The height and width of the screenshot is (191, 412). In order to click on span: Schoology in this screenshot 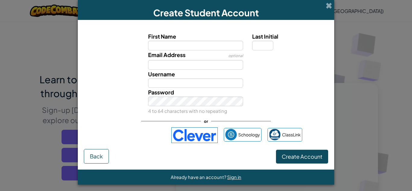, I will do `click(249, 134)`.